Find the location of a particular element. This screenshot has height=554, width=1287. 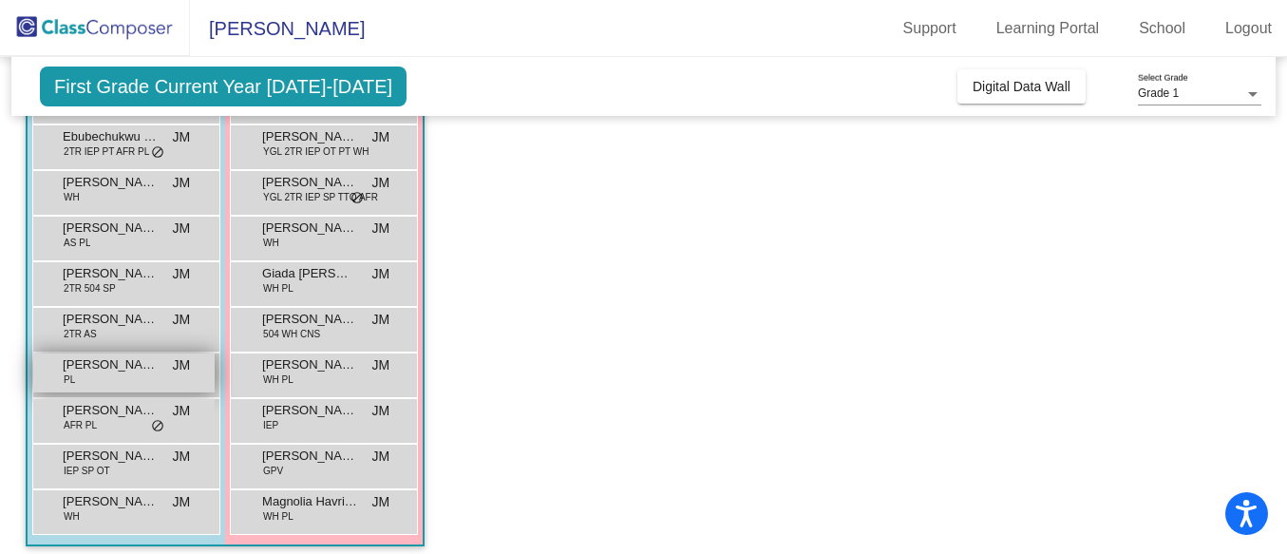

a: Logout is located at coordinates (1248, 29).